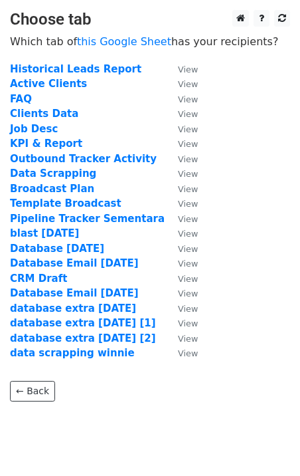 This screenshot has width=300, height=476. What do you see at coordinates (21, 99) in the screenshot?
I see `a: FAQ` at bounding box center [21, 99].